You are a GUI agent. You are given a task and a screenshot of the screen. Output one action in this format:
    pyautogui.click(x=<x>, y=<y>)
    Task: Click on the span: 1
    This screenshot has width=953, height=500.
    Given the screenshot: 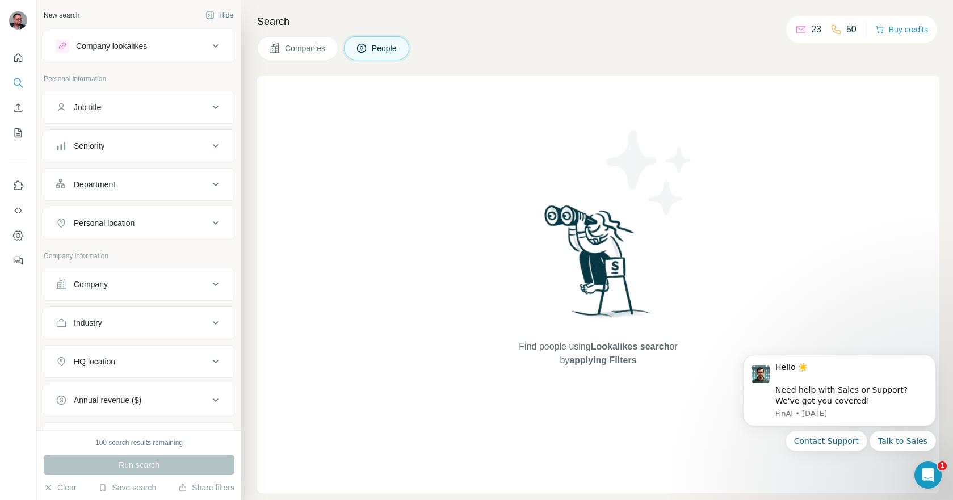 What is the action you would take?
    pyautogui.click(x=943, y=466)
    